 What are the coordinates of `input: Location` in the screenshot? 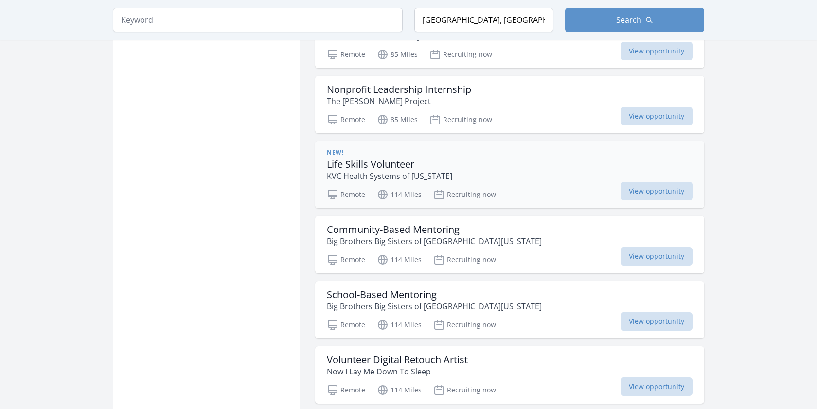 It's located at (484, 20).